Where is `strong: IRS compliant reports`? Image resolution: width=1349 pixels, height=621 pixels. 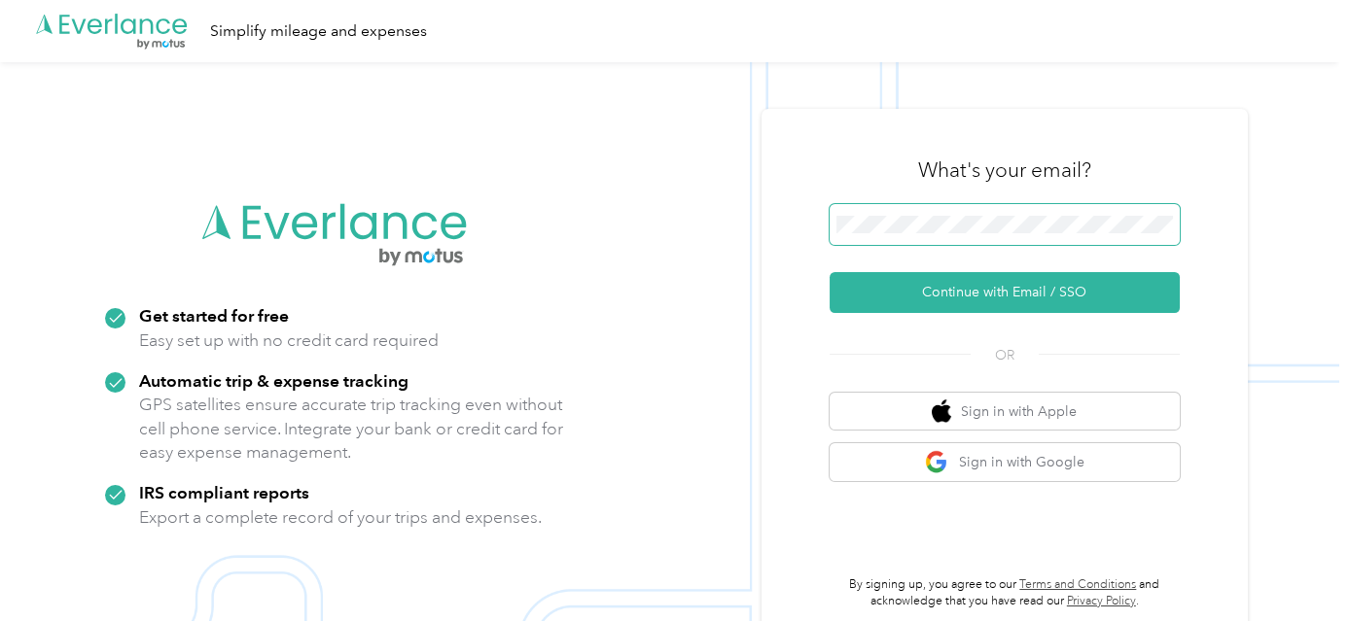
strong: IRS compliant reports is located at coordinates (224, 492).